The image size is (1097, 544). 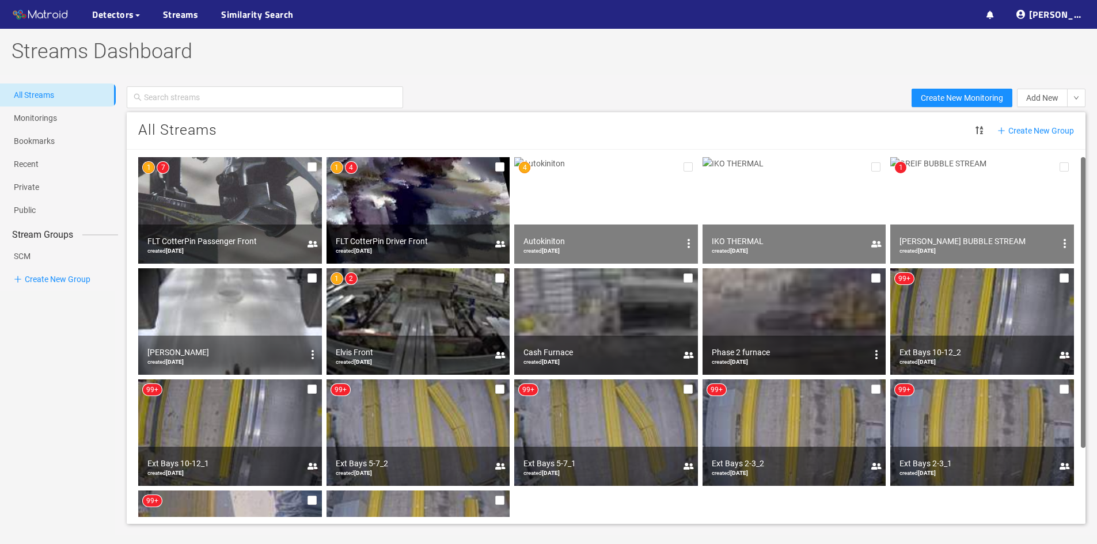 What do you see at coordinates (230, 321) in the screenshot?
I see `img: Greif` at bounding box center [230, 321].